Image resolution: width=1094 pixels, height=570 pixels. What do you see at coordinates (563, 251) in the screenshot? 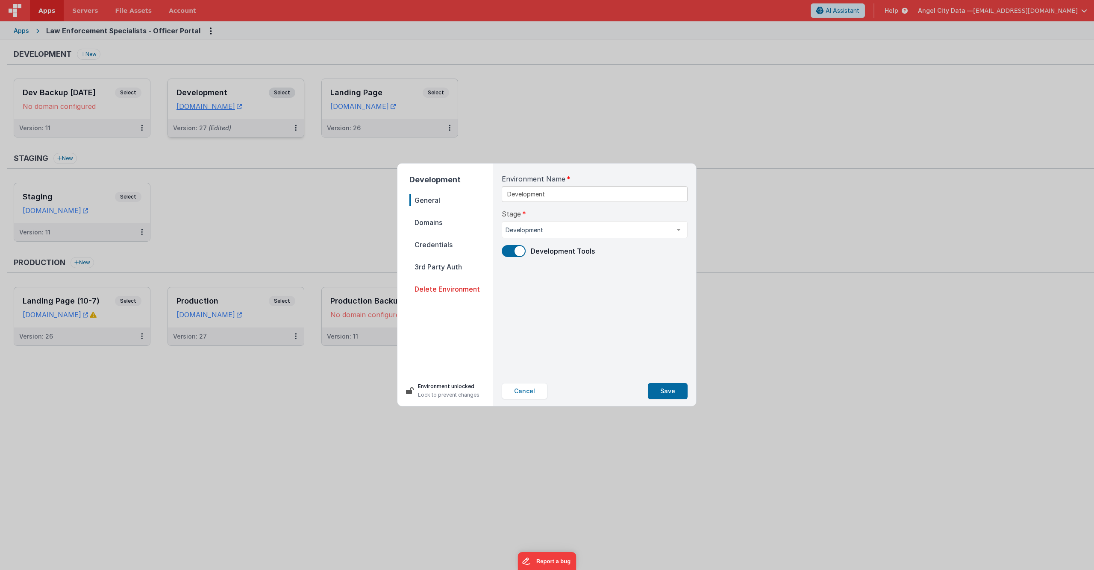
I see `span: Development Tools` at bounding box center [563, 251].